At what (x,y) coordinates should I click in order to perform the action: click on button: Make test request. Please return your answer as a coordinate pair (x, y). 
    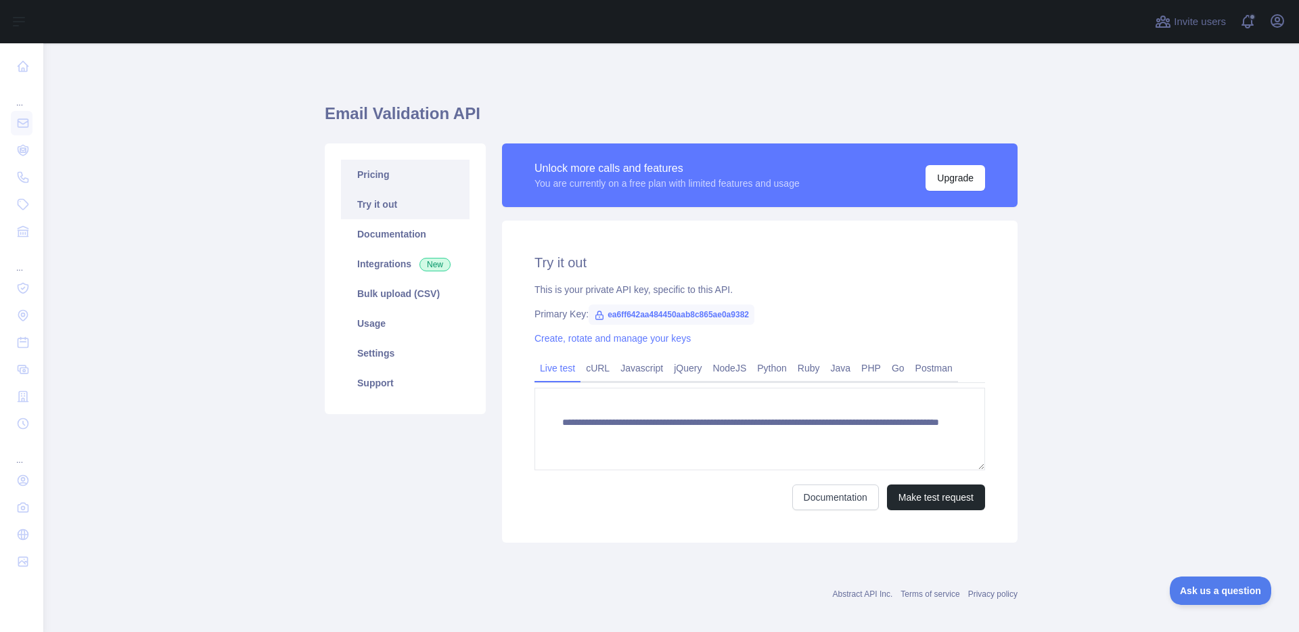
    Looking at the image, I should click on (936, 497).